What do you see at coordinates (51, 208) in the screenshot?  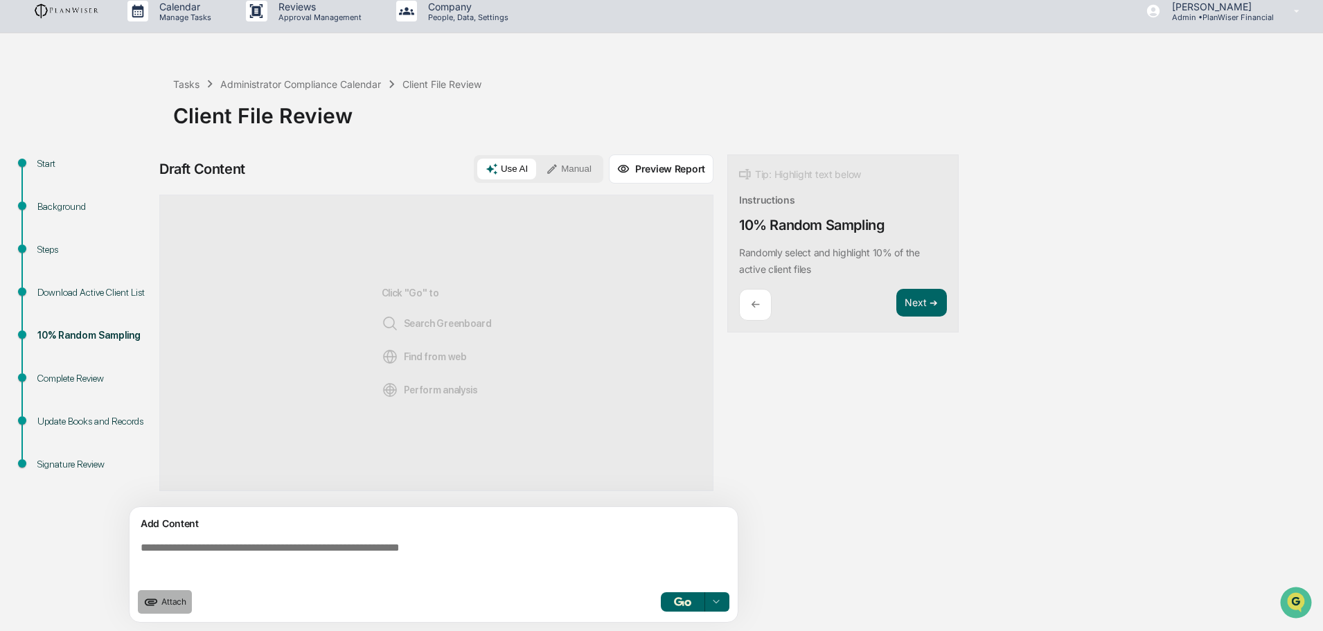 I see `a: 🔎Data Lookup` at bounding box center [51, 208].